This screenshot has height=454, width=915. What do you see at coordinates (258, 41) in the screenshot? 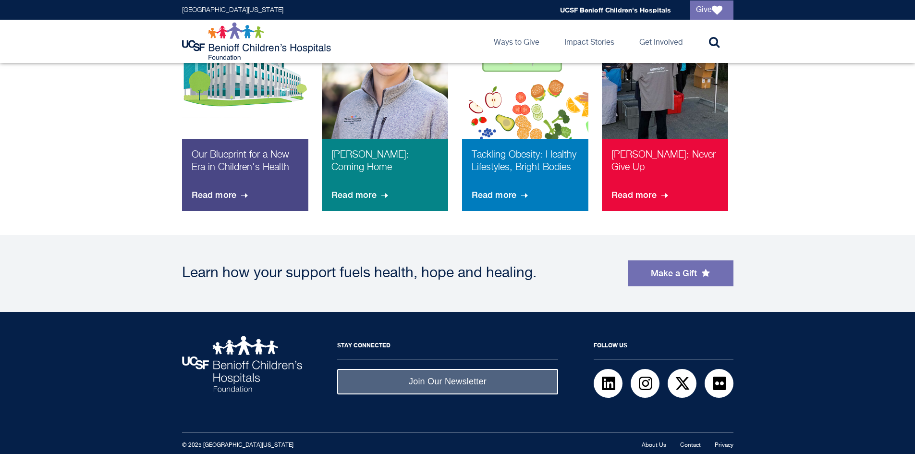
I see `img: Logo for UCSF Benioff Children's Hospitals Foundation` at bounding box center [258, 41].